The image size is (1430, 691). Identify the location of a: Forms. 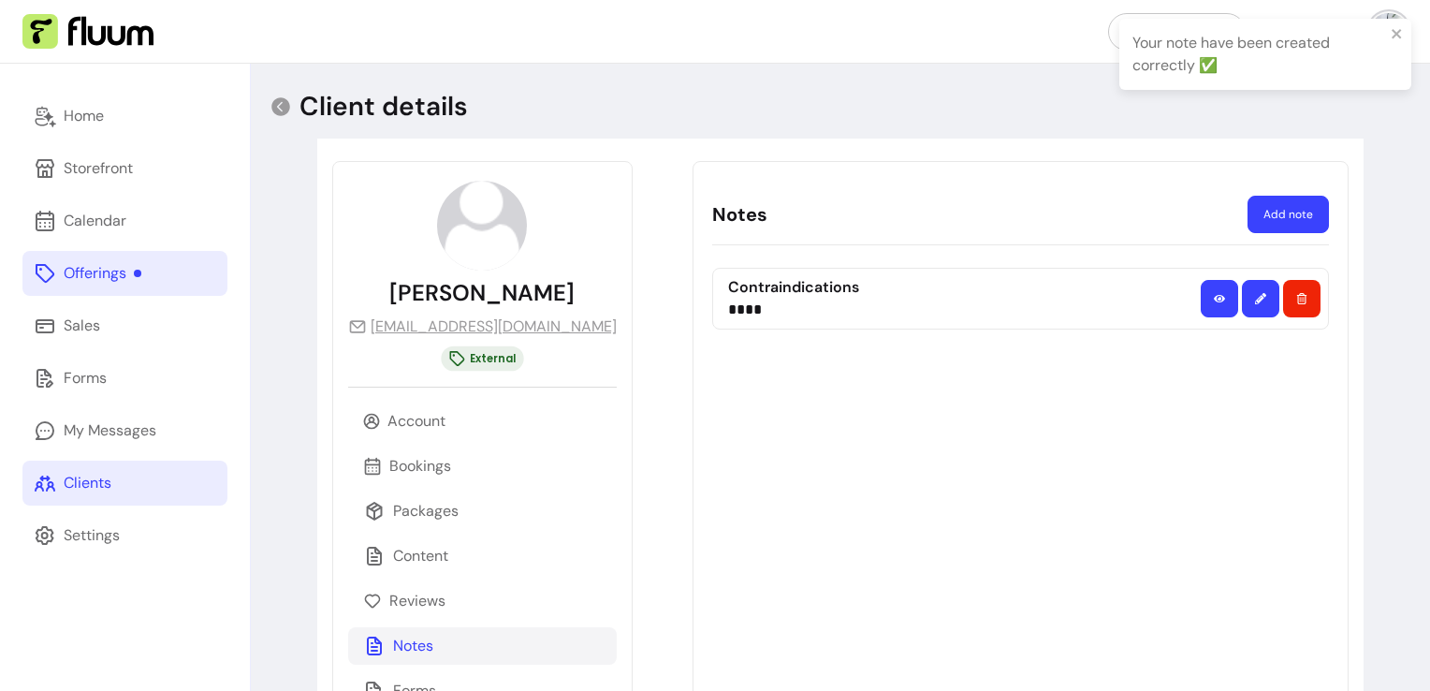
(124, 378).